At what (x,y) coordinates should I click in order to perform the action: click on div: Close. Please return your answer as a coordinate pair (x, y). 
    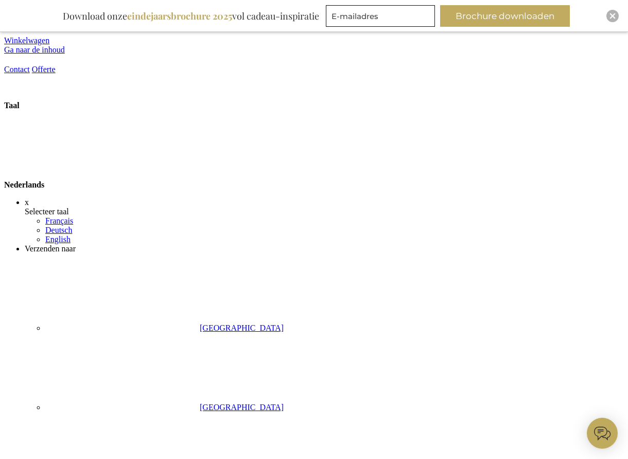
    Looking at the image, I should click on (613, 16).